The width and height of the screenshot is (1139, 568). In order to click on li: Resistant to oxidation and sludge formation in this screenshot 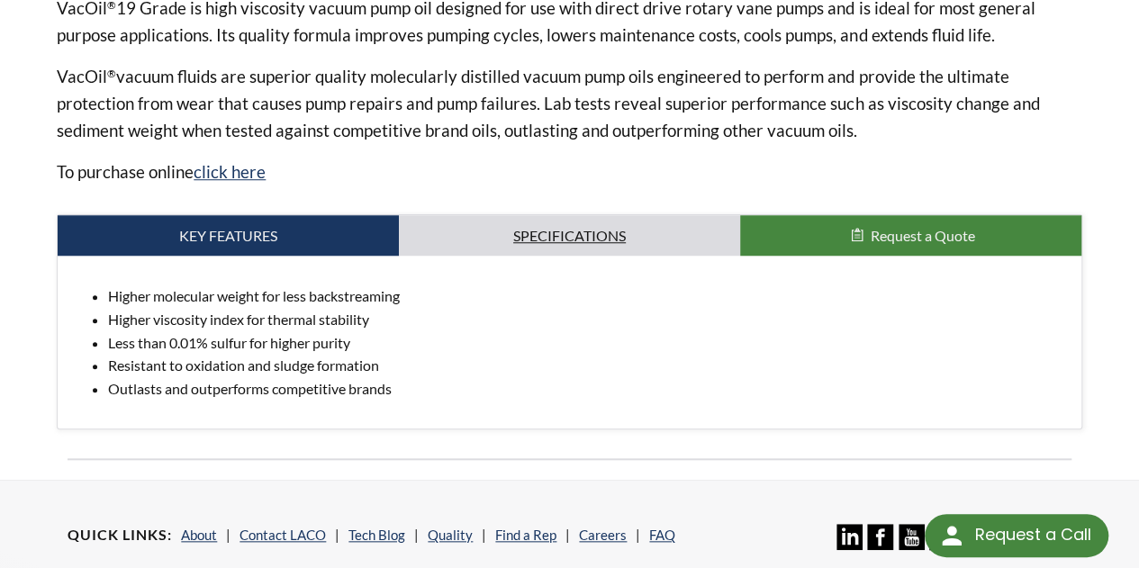, I will do `click(587, 366)`.